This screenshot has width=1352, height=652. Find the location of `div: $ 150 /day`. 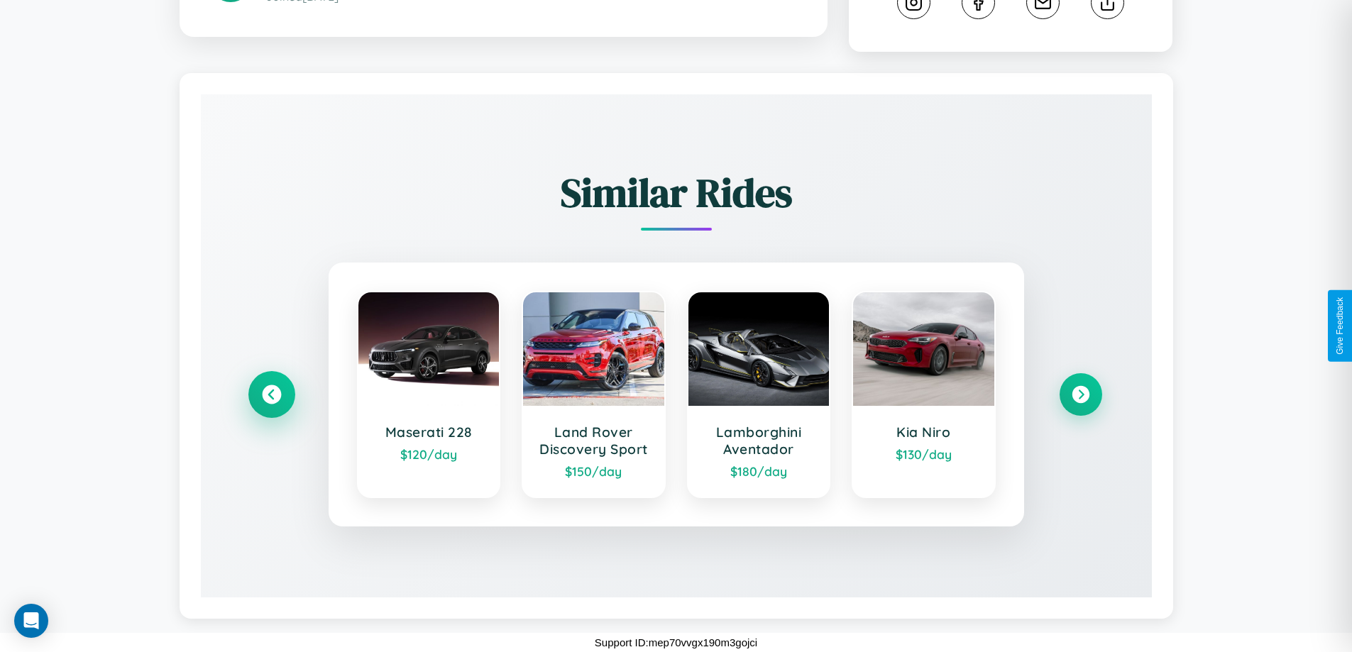

div: $ 150 /day is located at coordinates (593, 471).